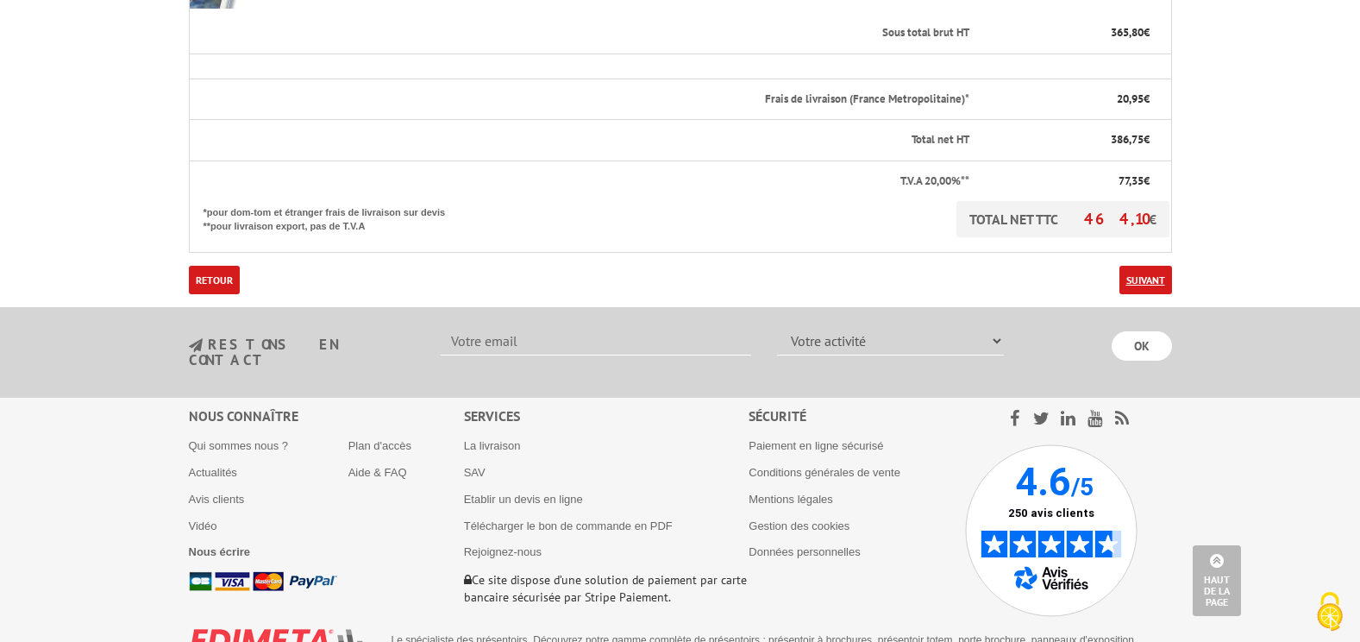 The image size is (1360, 642). Describe the element at coordinates (587, 181) in the screenshot. I see `p: T.V.A 20,00%**` at that location.